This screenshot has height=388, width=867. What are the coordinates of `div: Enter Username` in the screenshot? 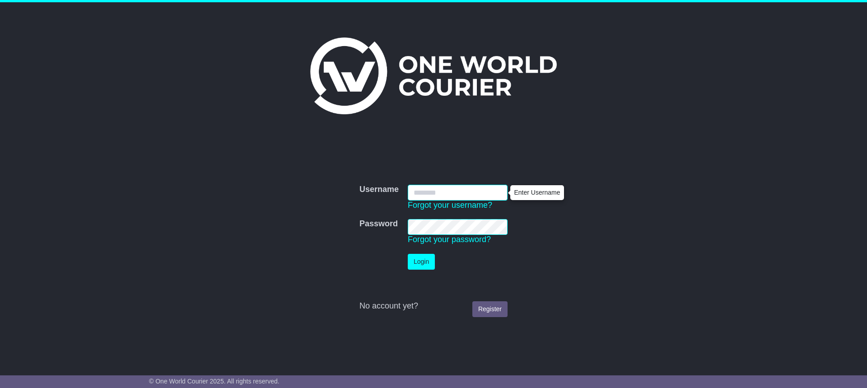 It's located at (537, 192).